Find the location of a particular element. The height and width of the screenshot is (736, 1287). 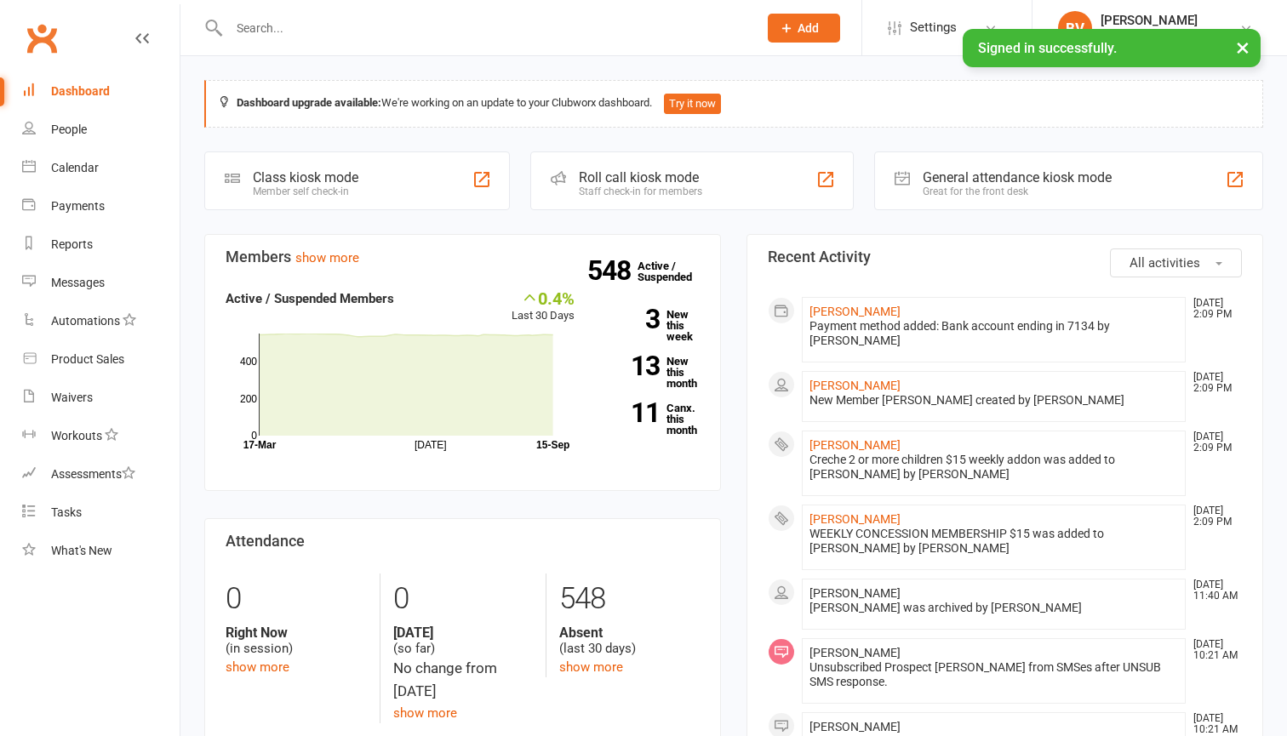

strong: Dashboard upgrade available: is located at coordinates (309, 102).